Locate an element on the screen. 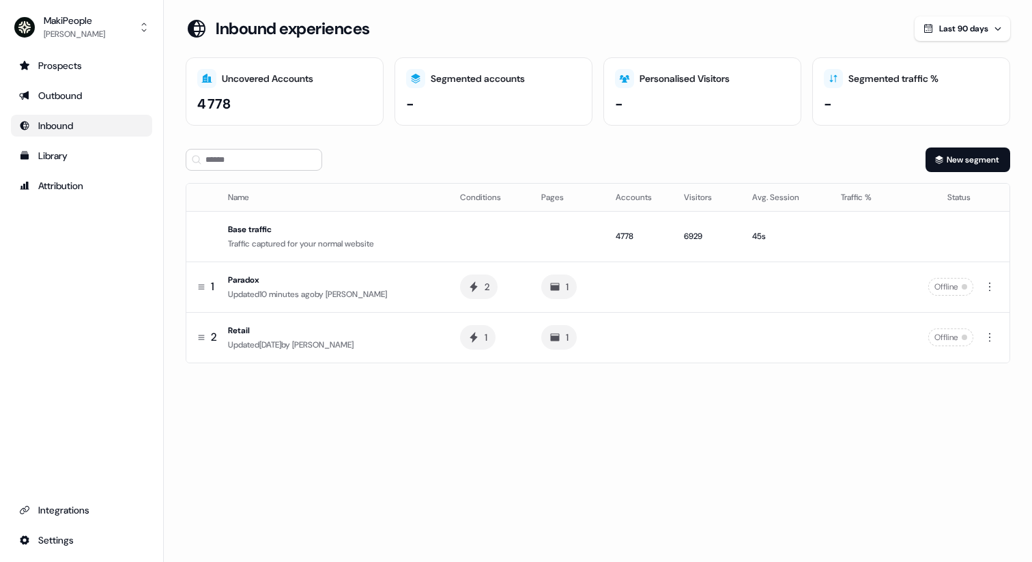  a: Go to prospects is located at coordinates (81, 66).